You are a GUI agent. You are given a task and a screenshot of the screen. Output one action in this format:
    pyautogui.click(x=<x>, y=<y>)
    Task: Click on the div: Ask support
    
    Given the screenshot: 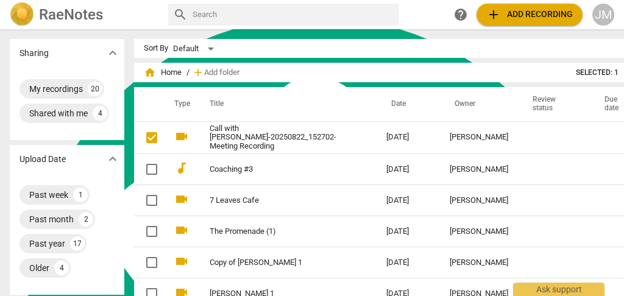 What is the action you would take?
    pyautogui.click(x=559, y=290)
    